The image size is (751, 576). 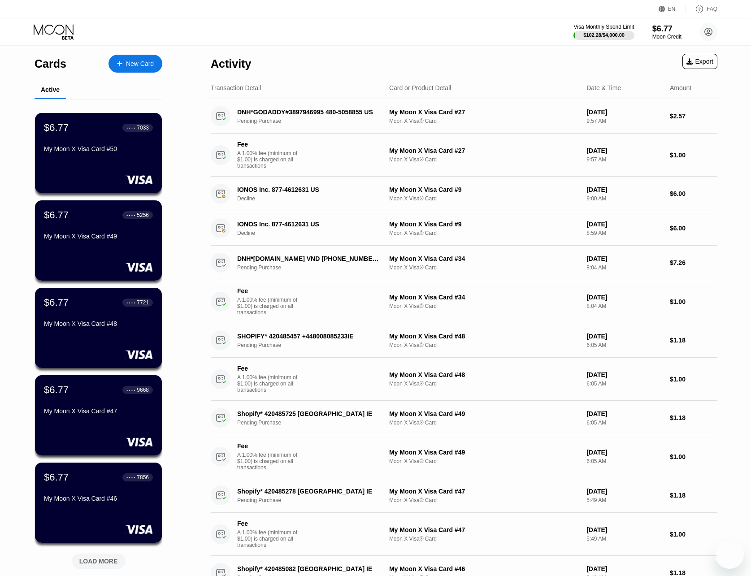 What do you see at coordinates (143, 215) in the screenshot?
I see `div: 5256` at bounding box center [143, 215].